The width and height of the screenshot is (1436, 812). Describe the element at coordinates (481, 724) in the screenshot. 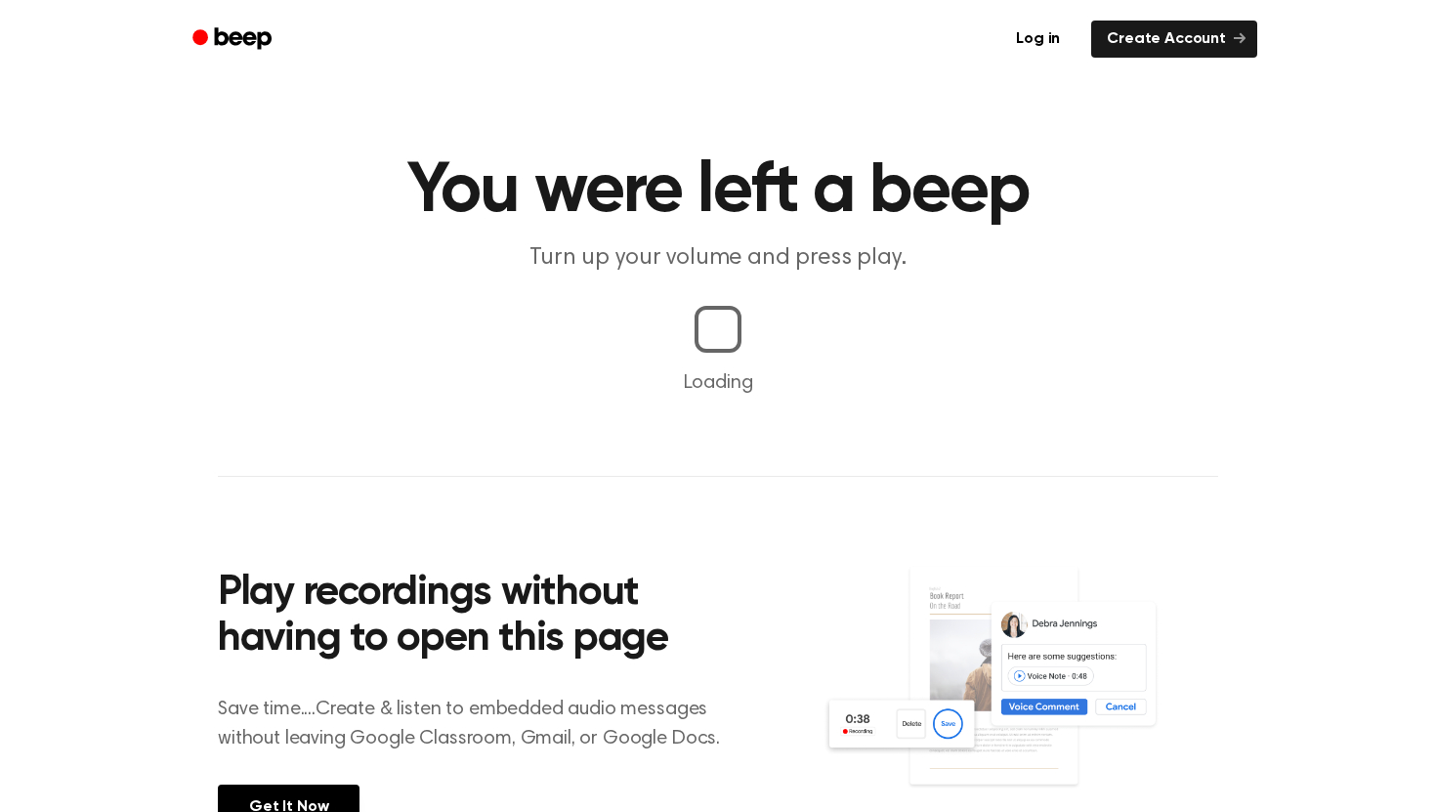

I see `p: Save time....Create & listen to embedded audio messages without leaving Google Classroom, Gmail, ...` at that location.